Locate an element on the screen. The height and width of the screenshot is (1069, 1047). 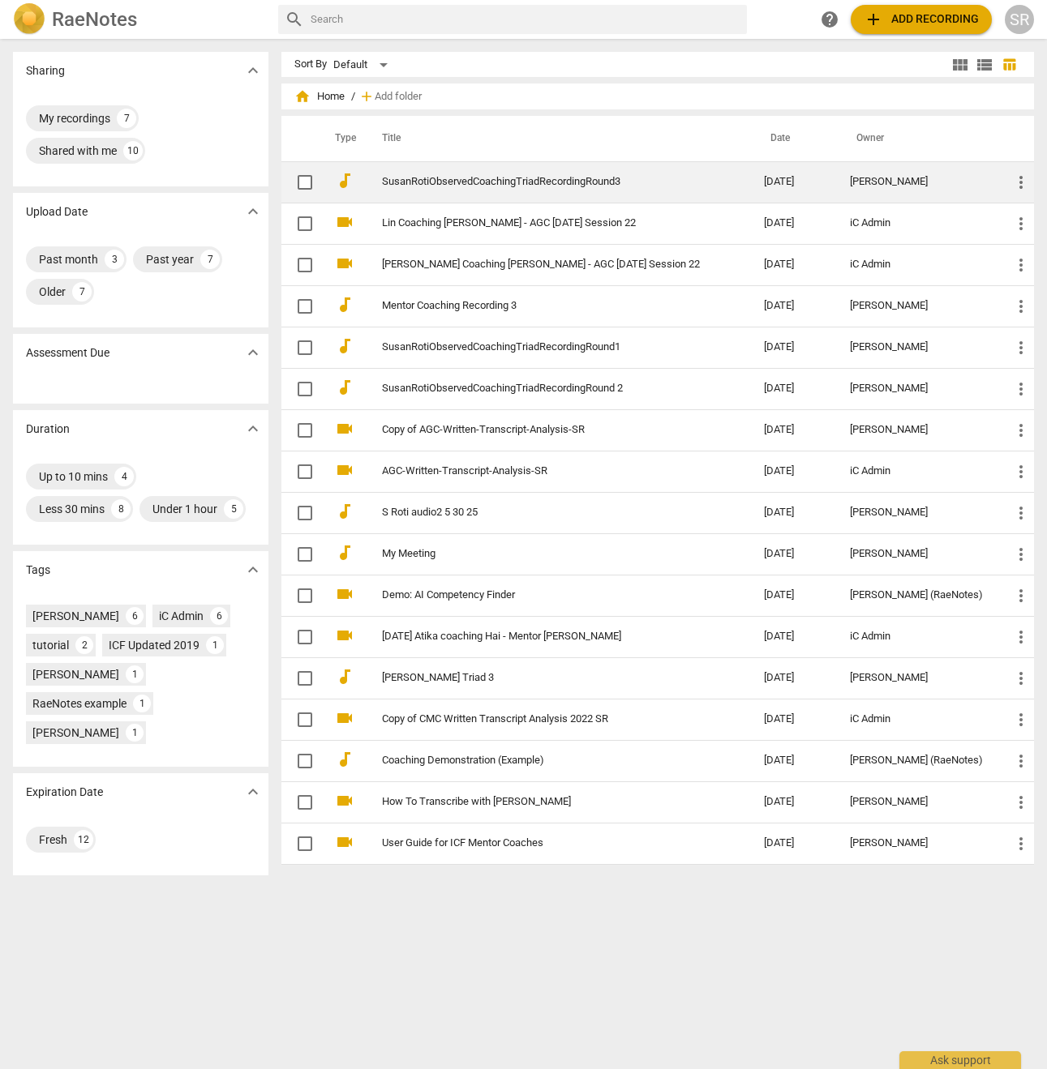
span: help is located at coordinates (829, 19).